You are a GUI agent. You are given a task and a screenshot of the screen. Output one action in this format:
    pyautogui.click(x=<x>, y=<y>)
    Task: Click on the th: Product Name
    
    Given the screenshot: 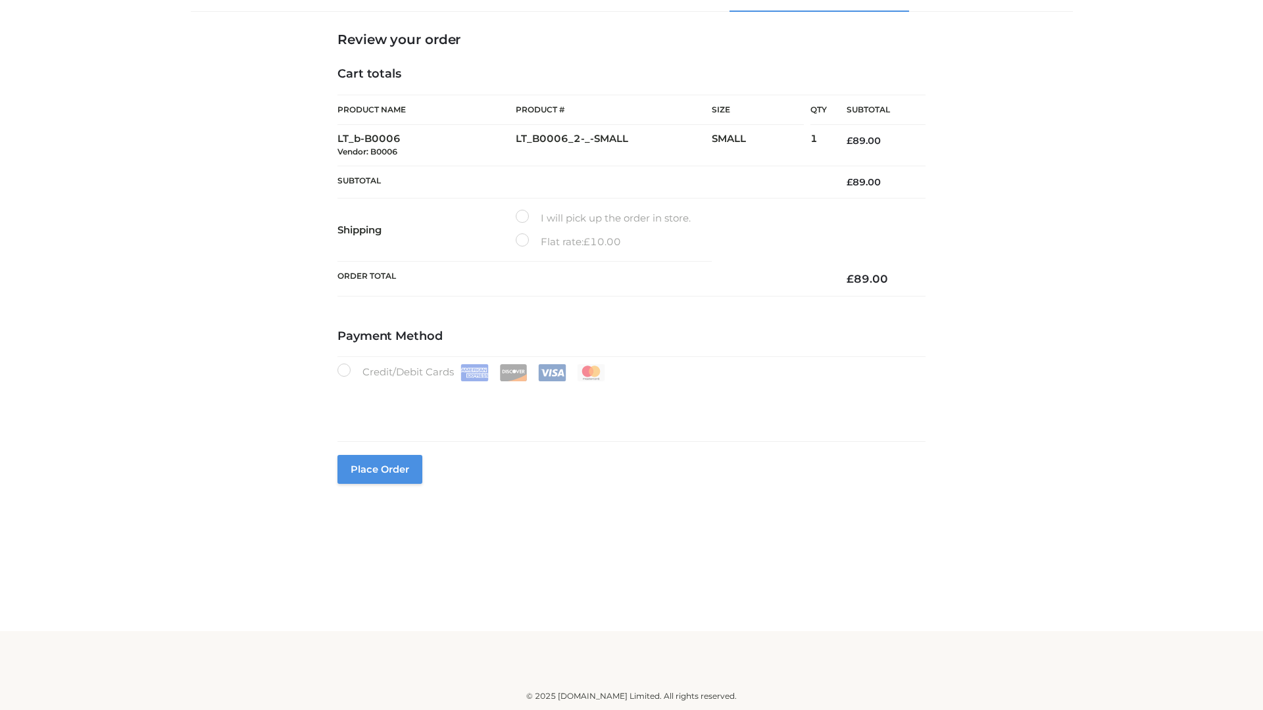 What is the action you would take?
    pyautogui.click(x=426, y=110)
    